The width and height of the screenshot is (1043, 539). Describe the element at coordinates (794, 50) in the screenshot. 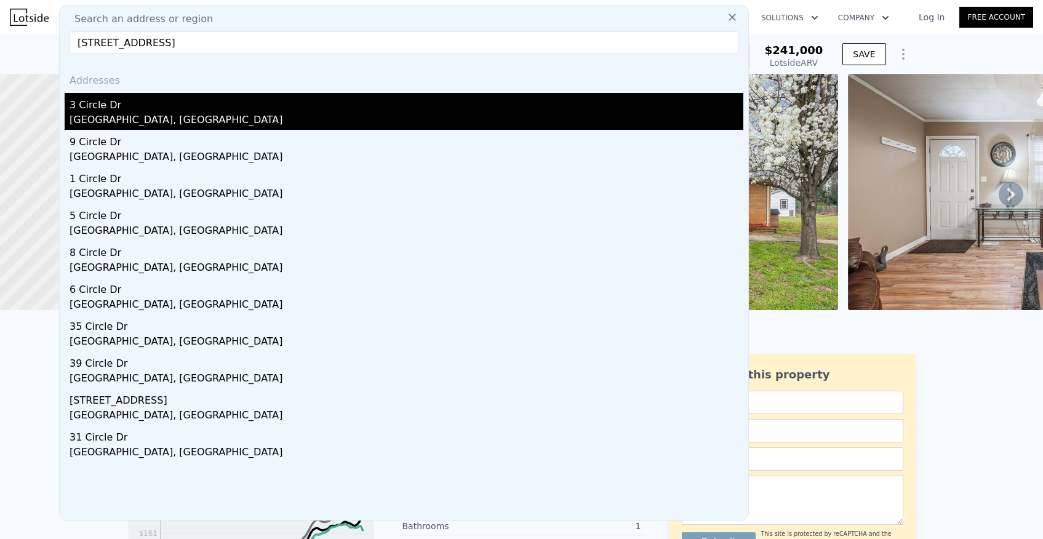

I see `span: $241,000` at that location.